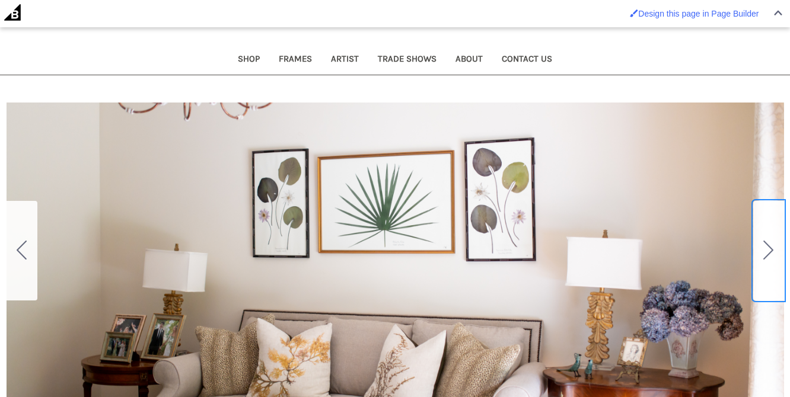 Image resolution: width=790 pixels, height=397 pixels. I want to click on span: Design this page in Page Builder, so click(698, 14).